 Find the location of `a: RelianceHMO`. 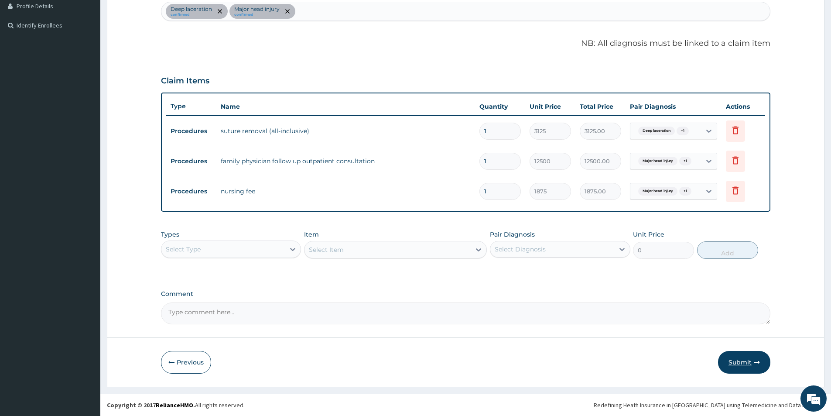

a: RelianceHMO is located at coordinates (175, 405).